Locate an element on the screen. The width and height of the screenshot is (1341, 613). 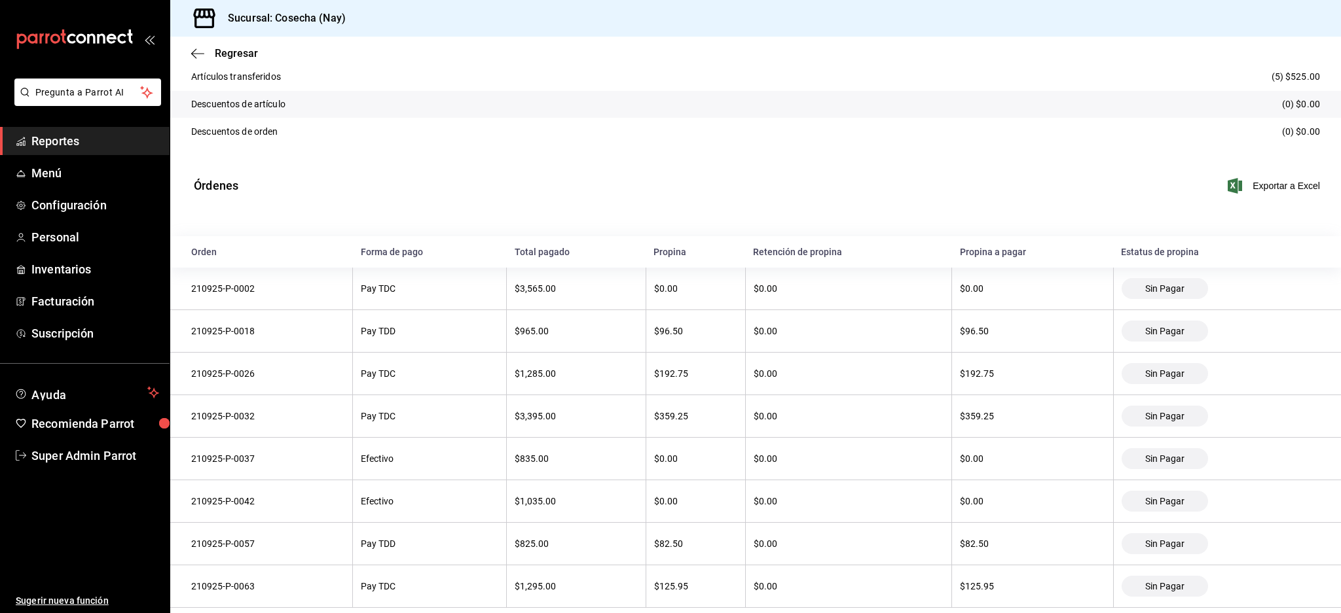
div: Retención de propina is located at coordinates (848, 252).